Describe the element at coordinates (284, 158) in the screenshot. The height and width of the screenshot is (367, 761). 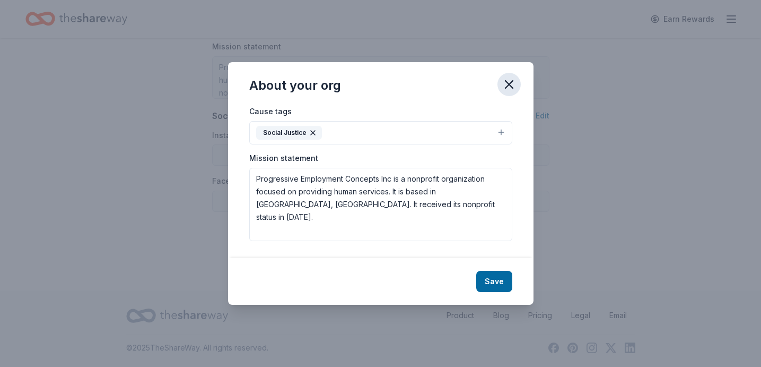
I see `label: Mission statement` at that location.